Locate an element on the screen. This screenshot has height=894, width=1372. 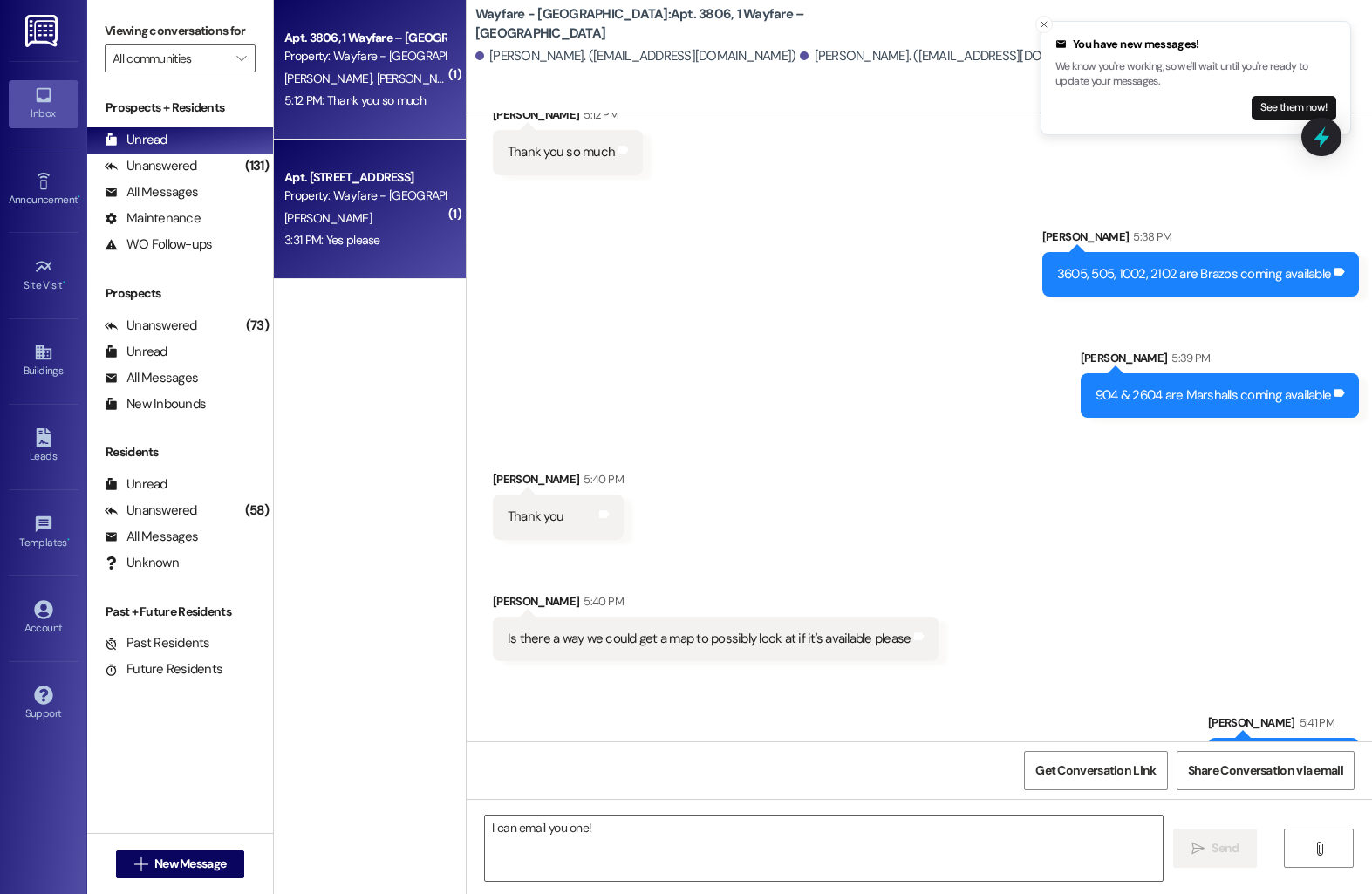
div: 3:31 PM: Yes please is located at coordinates (333, 239).